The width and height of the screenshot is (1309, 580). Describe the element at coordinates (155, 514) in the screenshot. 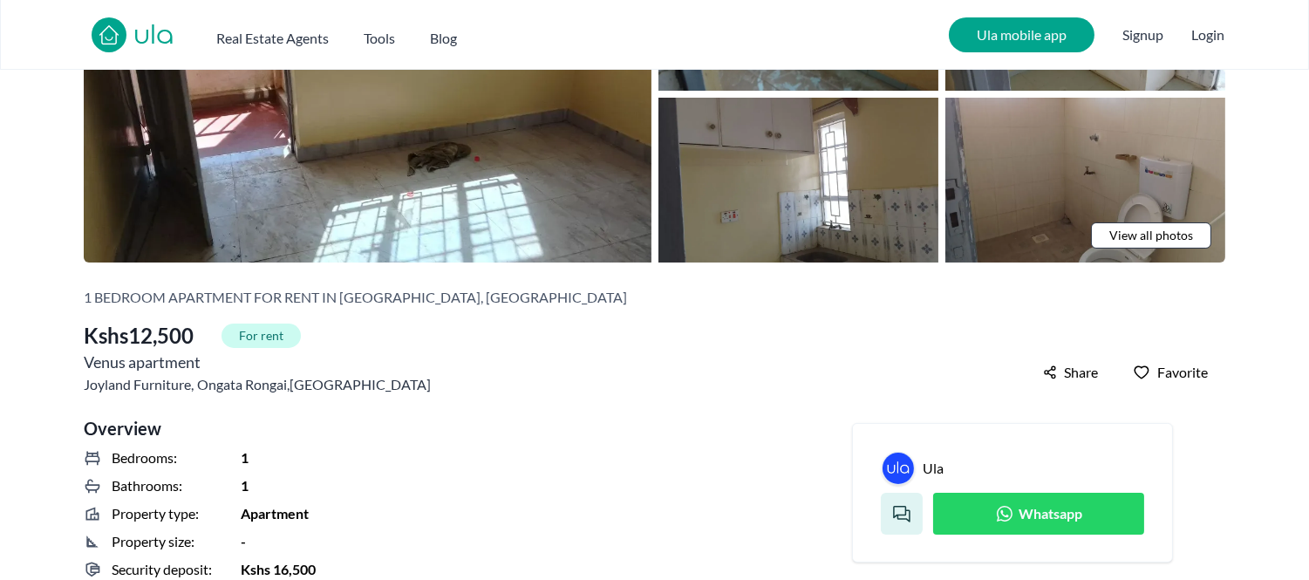

I see `span: Property type:` at that location.